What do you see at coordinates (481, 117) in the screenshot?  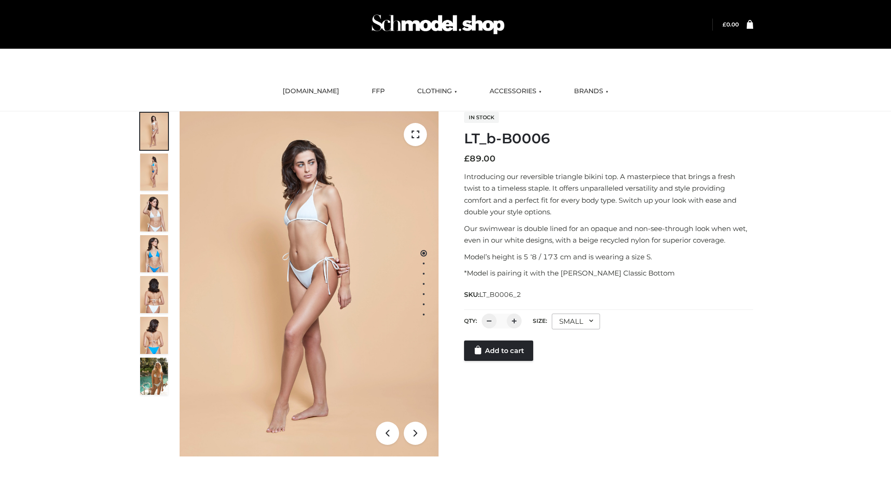 I see `span: In stock` at bounding box center [481, 117].